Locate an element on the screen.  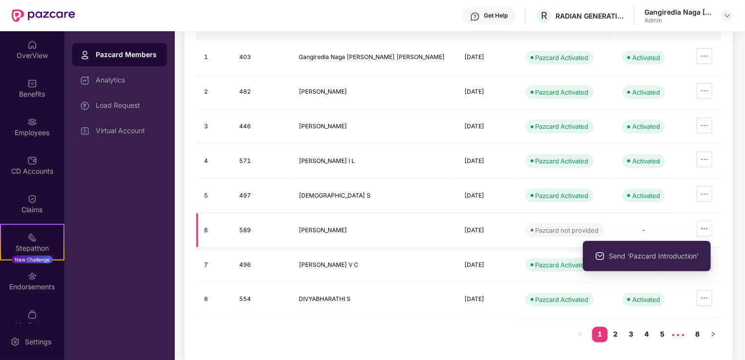
img: svg+xml;base64,PHN2ZyBpZD0iU2V0dGluZy0yMHgyMCIgeG1sbnM9Imh0dHA6Ly93d3cudzMub3JnLzIwMDAvc3ZnIiB3aW... is located at coordinates (15, 342).